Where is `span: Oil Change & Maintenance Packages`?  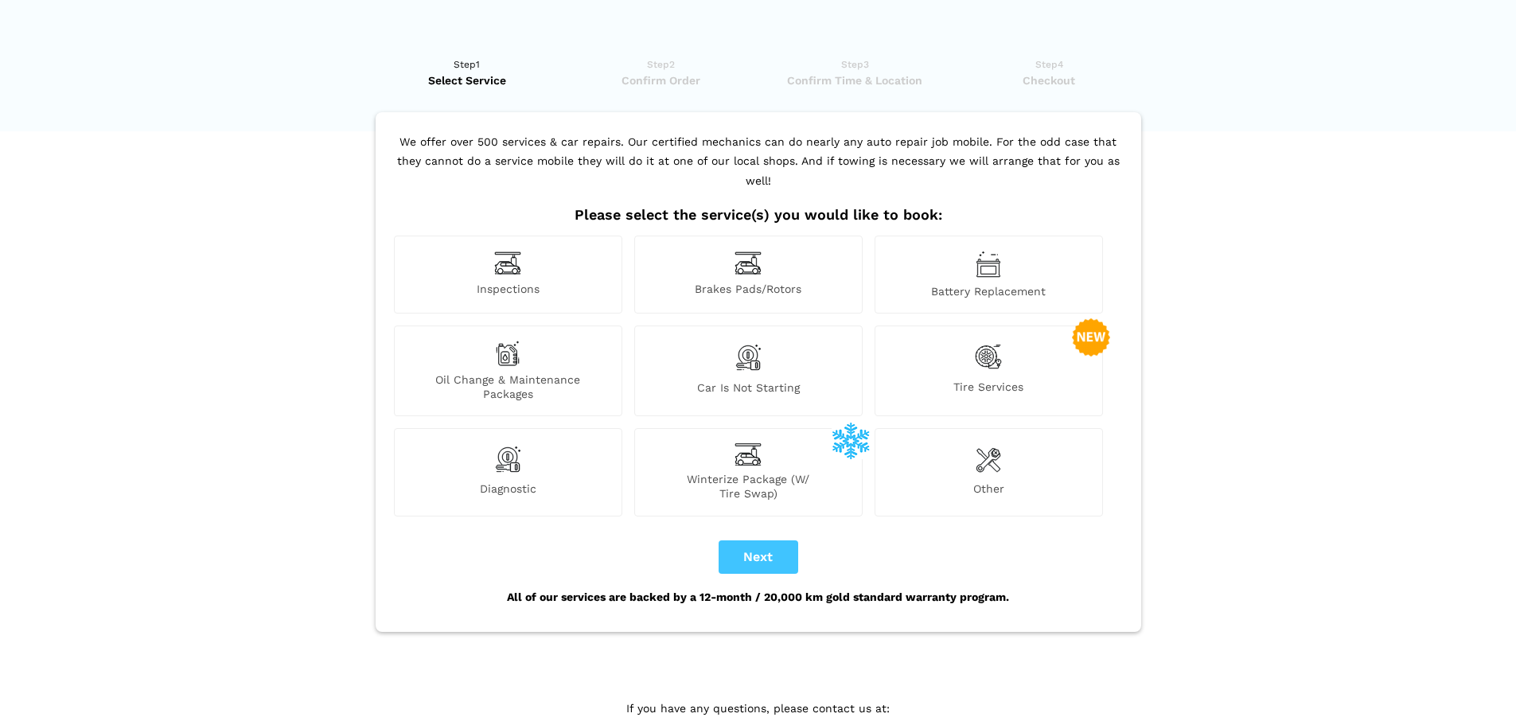 span: Oil Change & Maintenance Packages is located at coordinates (508, 387).